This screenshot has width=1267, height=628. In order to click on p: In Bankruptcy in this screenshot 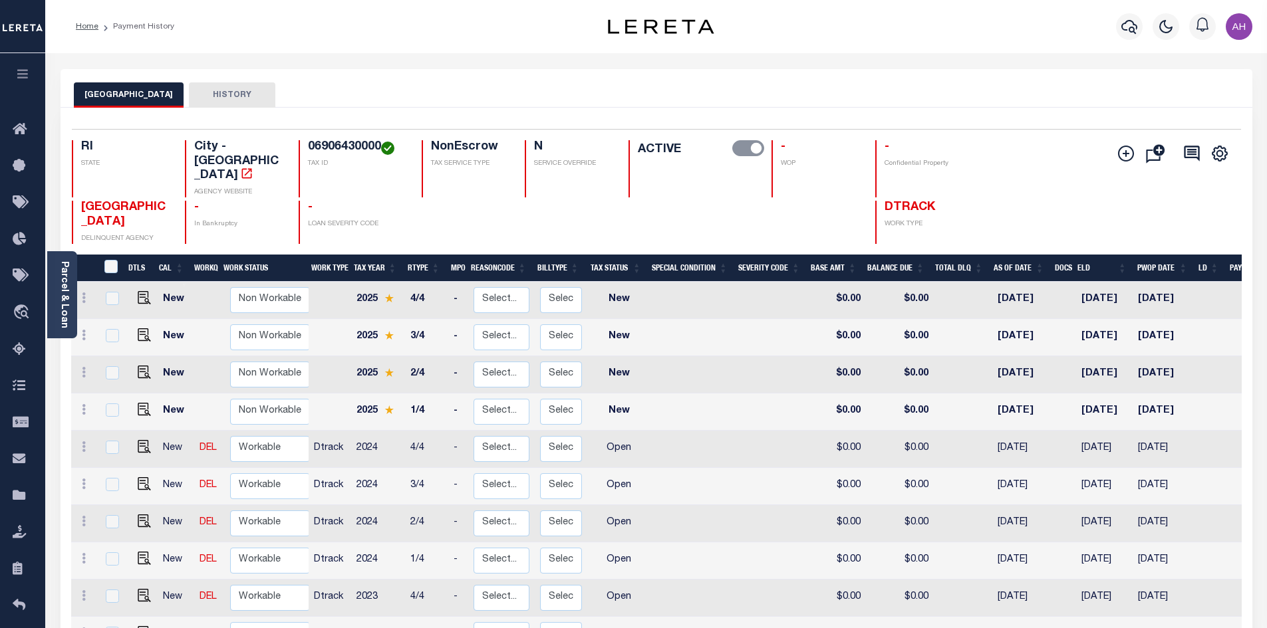, I will do `click(238, 224)`.